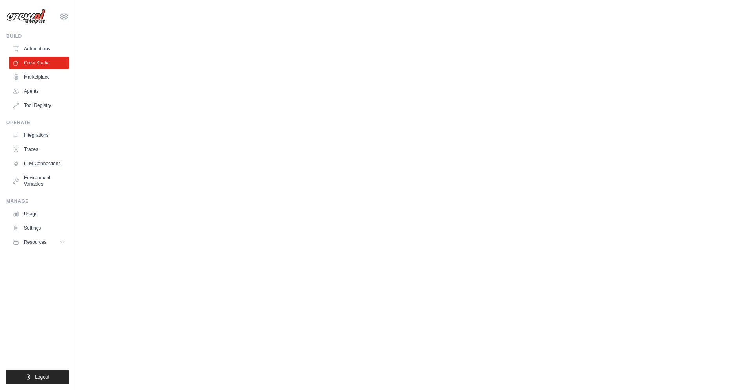  What do you see at coordinates (39, 149) in the screenshot?
I see `a: Traces` at bounding box center [39, 149].